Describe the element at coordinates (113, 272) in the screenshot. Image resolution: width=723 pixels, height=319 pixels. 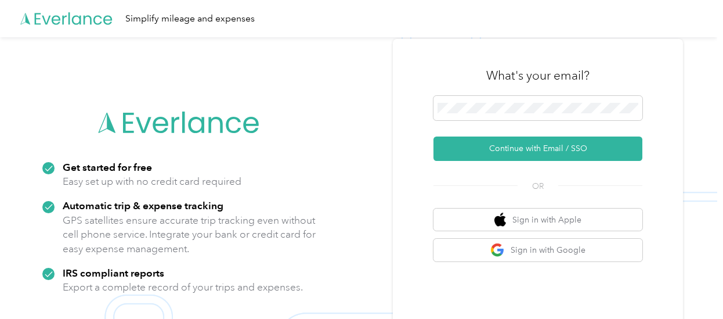
I see `strong: IRS compliant reports` at that location.